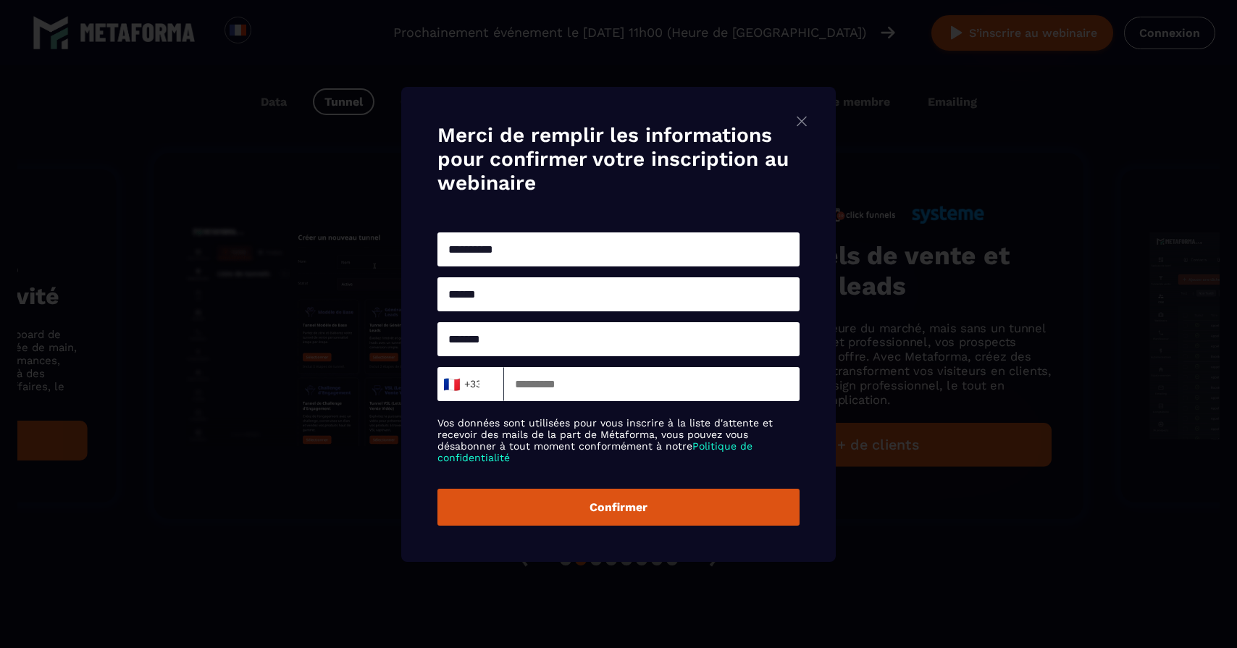  What do you see at coordinates (595, 452) in the screenshot?
I see `a: Politique de confidentialité` at bounding box center [595, 452].